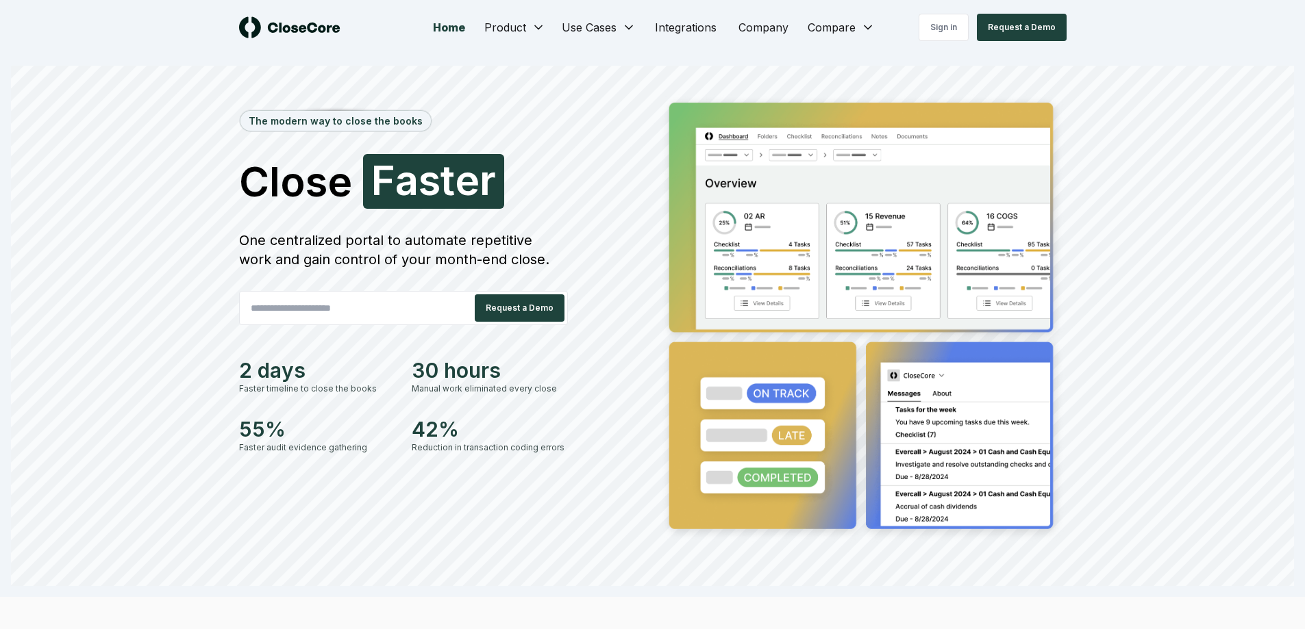  I want to click on span: F, so click(383, 180).